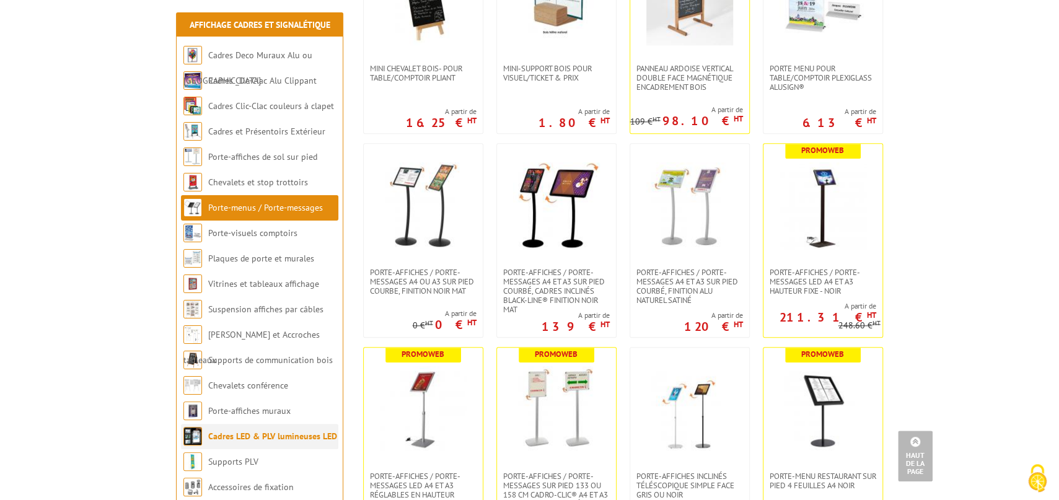  What do you see at coordinates (689, 485) in the screenshot?
I see `a: Porte-affiches inclinés téléscopique simple face gris ou noir` at bounding box center [689, 485].